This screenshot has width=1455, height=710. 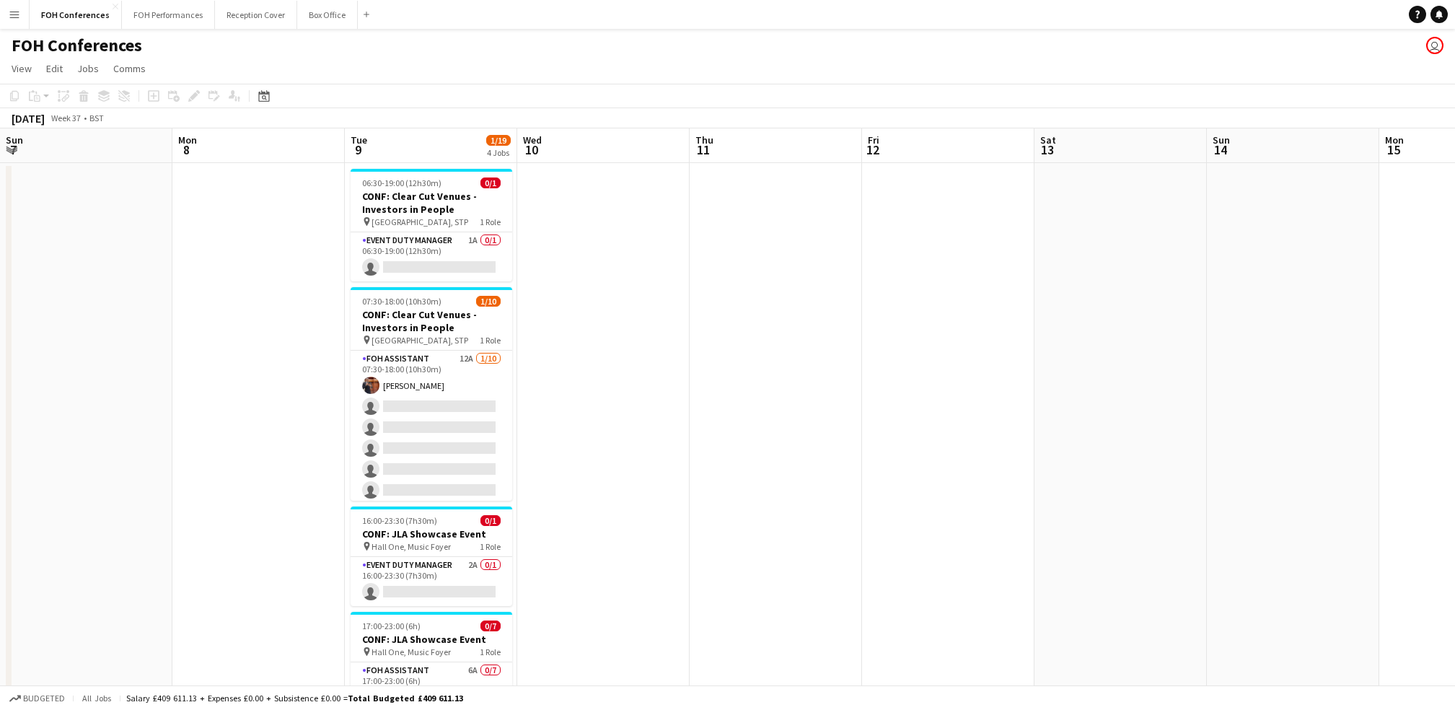 What do you see at coordinates (22, 69) in the screenshot?
I see `a: View` at bounding box center [22, 69].